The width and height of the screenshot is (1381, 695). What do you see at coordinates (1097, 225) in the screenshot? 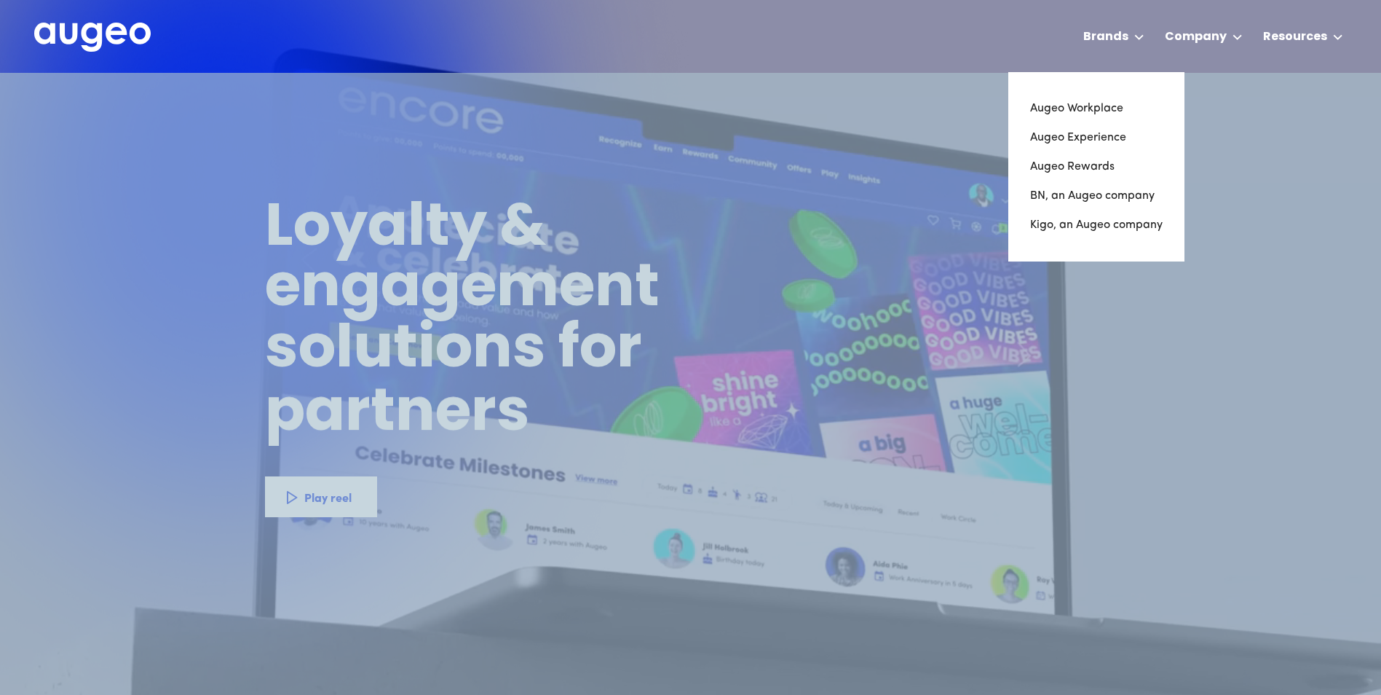
I see `a: Kigo, an Augeo company` at bounding box center [1097, 225].